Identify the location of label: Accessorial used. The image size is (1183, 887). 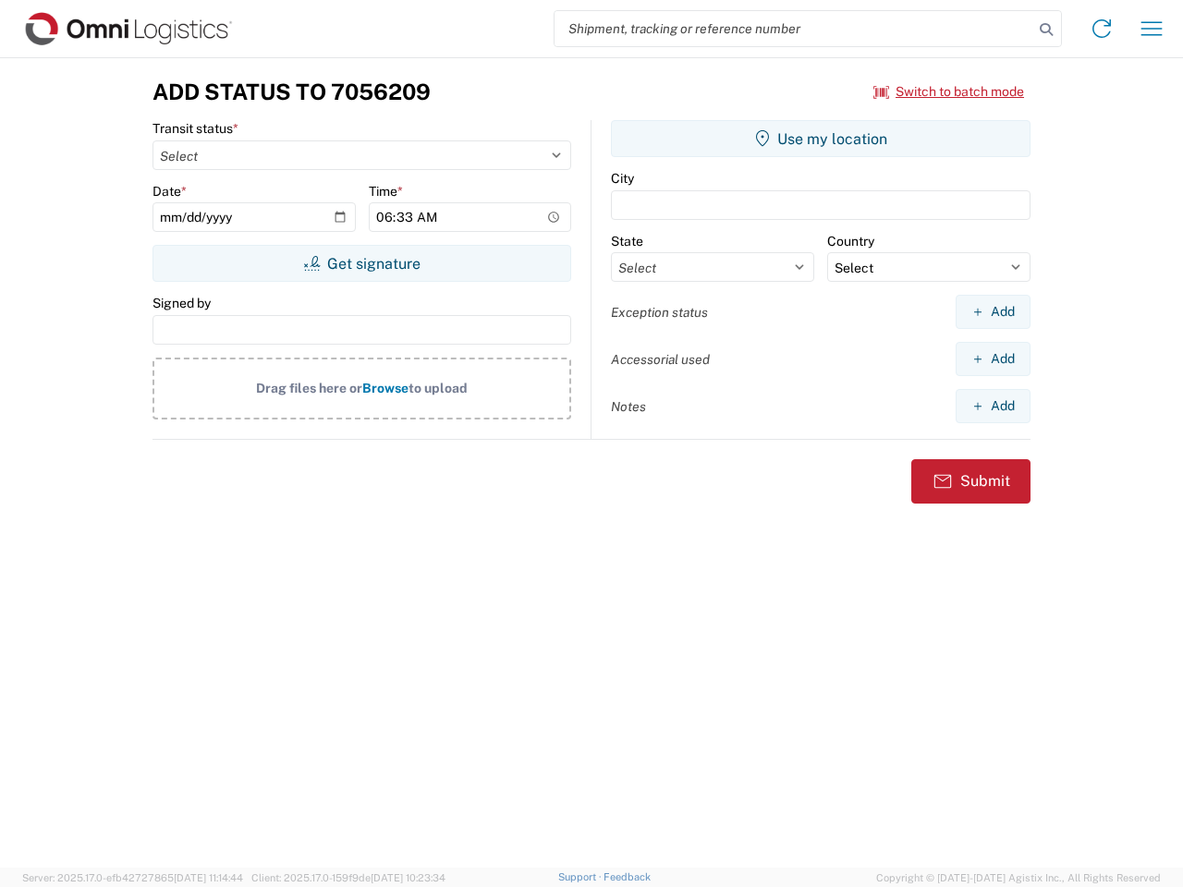
(660, 359).